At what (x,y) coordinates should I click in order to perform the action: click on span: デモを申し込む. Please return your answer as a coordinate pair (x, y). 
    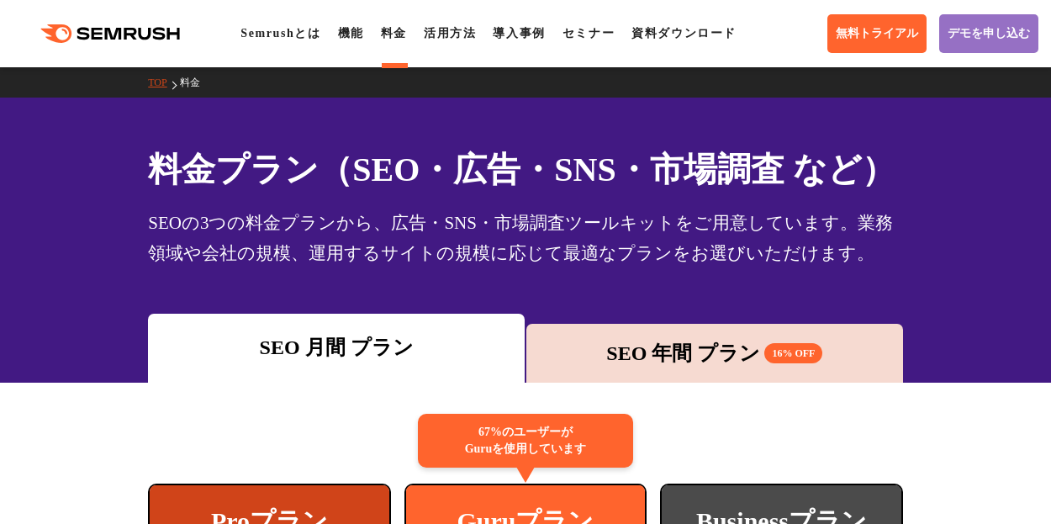
    Looking at the image, I should click on (989, 34).